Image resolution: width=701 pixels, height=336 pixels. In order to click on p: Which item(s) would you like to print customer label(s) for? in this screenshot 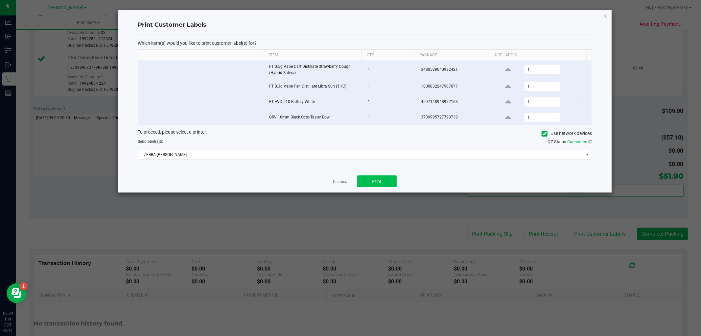, I will do `click(365, 43)`.